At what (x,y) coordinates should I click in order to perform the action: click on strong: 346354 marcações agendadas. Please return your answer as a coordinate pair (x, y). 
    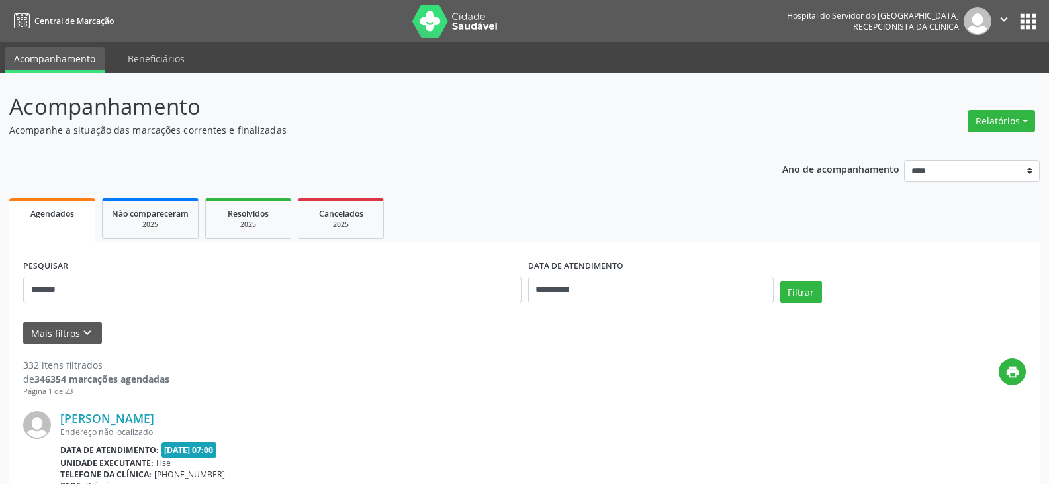
    Looking at the image, I should click on (102, 379).